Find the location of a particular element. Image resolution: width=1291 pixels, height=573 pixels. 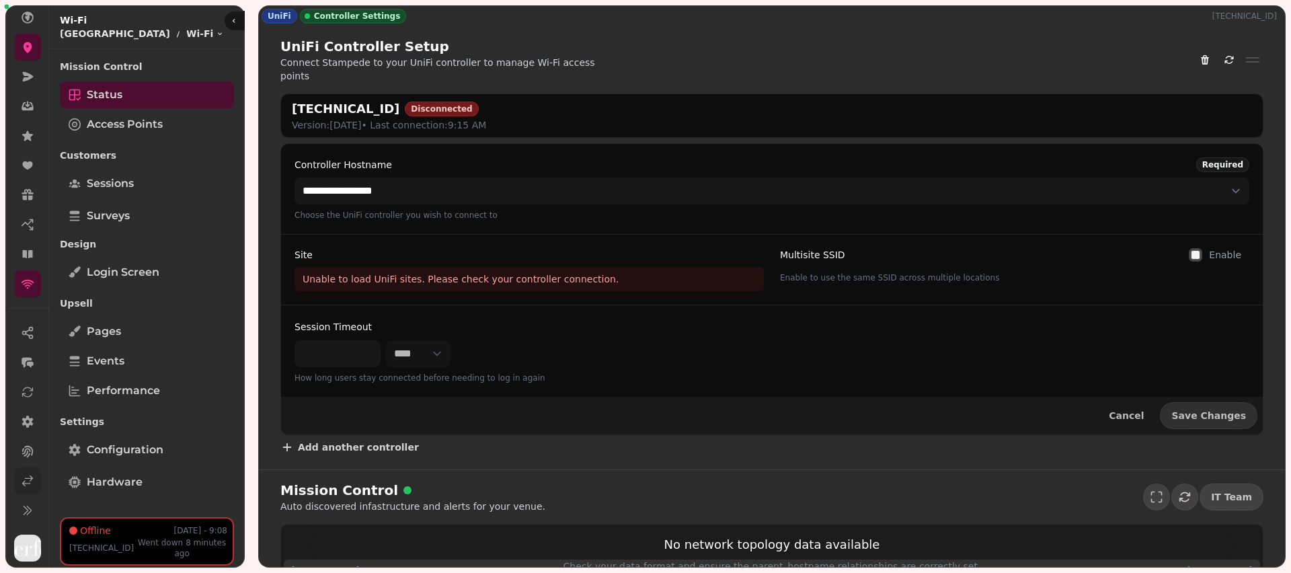

button: Save Changes is located at coordinates (1208, 416).